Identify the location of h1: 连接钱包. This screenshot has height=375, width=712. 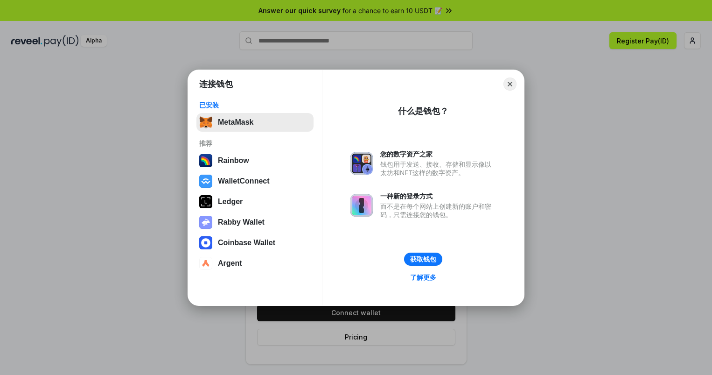
(216, 84).